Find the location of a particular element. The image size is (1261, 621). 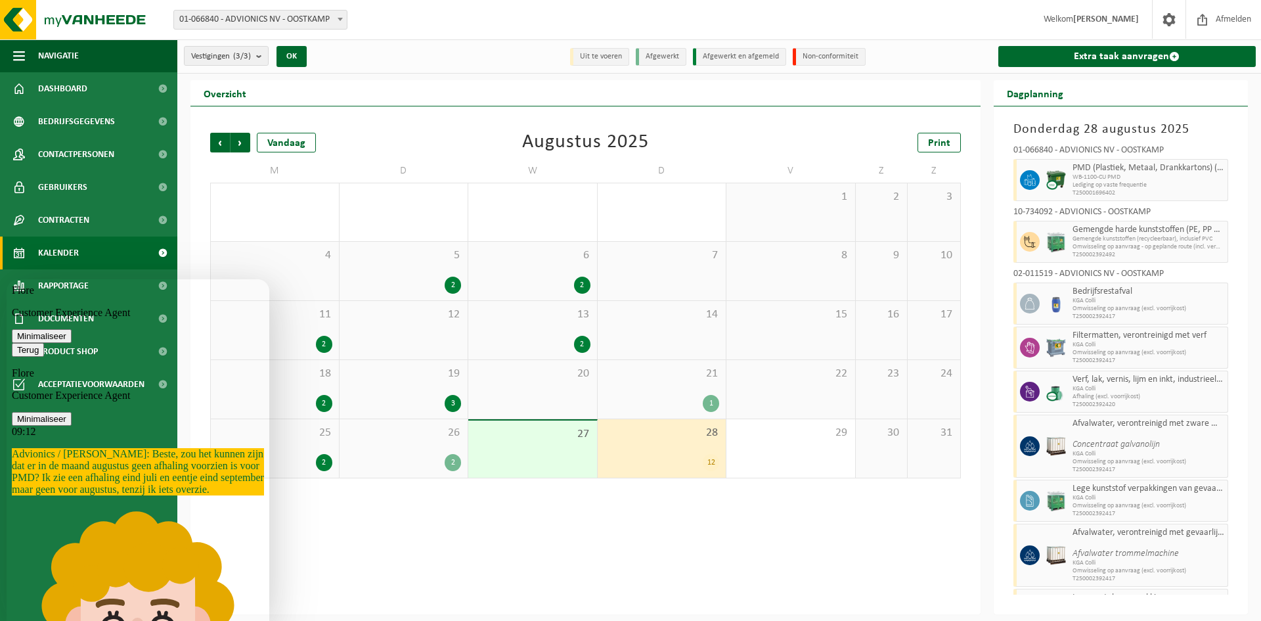

span: WB-1100-CU PMD is located at coordinates (1149, 177).